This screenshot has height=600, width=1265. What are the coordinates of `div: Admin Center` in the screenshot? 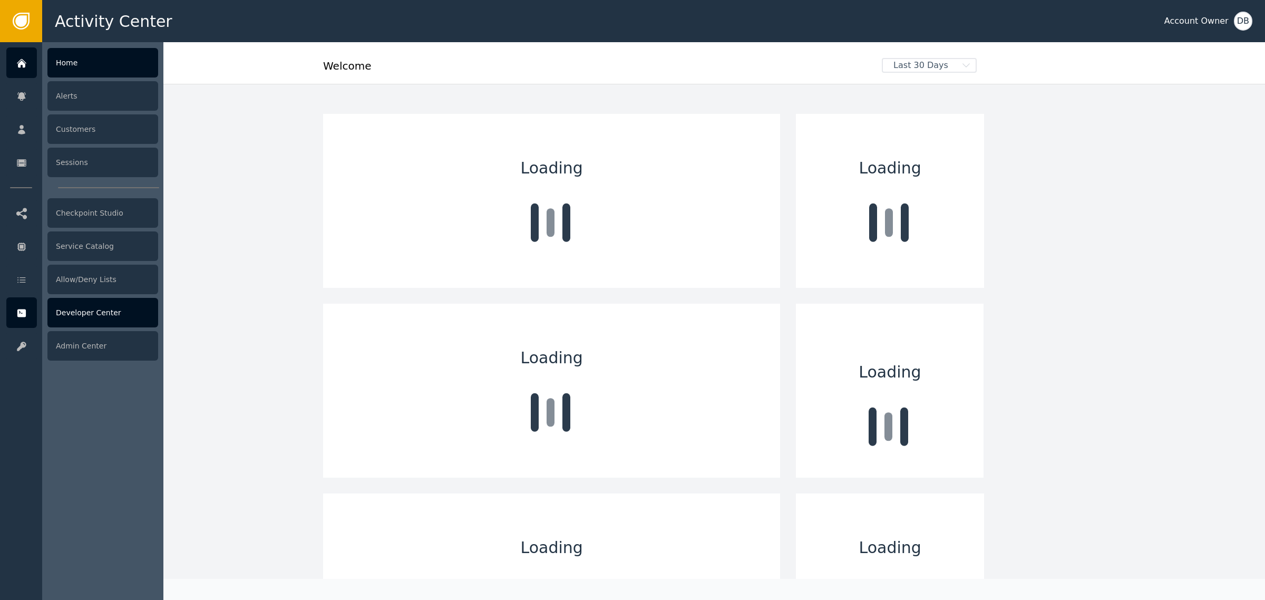 It's located at (103, 346).